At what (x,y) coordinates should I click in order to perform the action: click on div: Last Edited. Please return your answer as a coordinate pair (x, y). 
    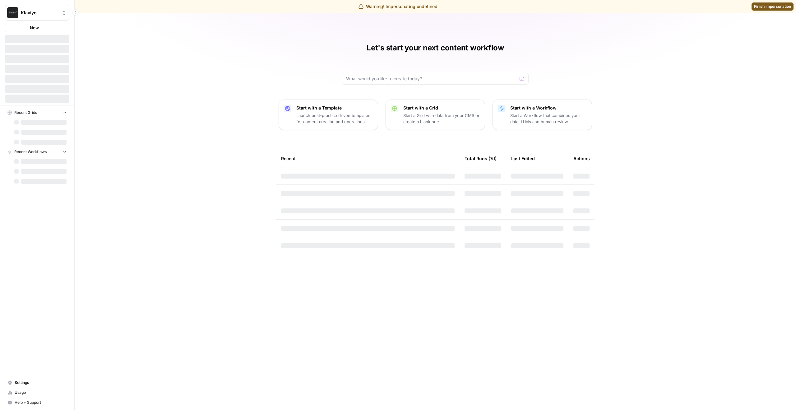
    Looking at the image, I should click on (523, 158).